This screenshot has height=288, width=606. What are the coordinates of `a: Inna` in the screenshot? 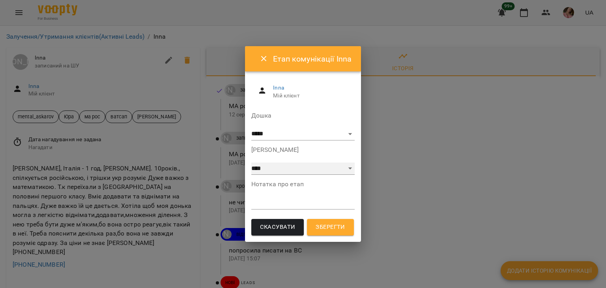 It's located at (279, 88).